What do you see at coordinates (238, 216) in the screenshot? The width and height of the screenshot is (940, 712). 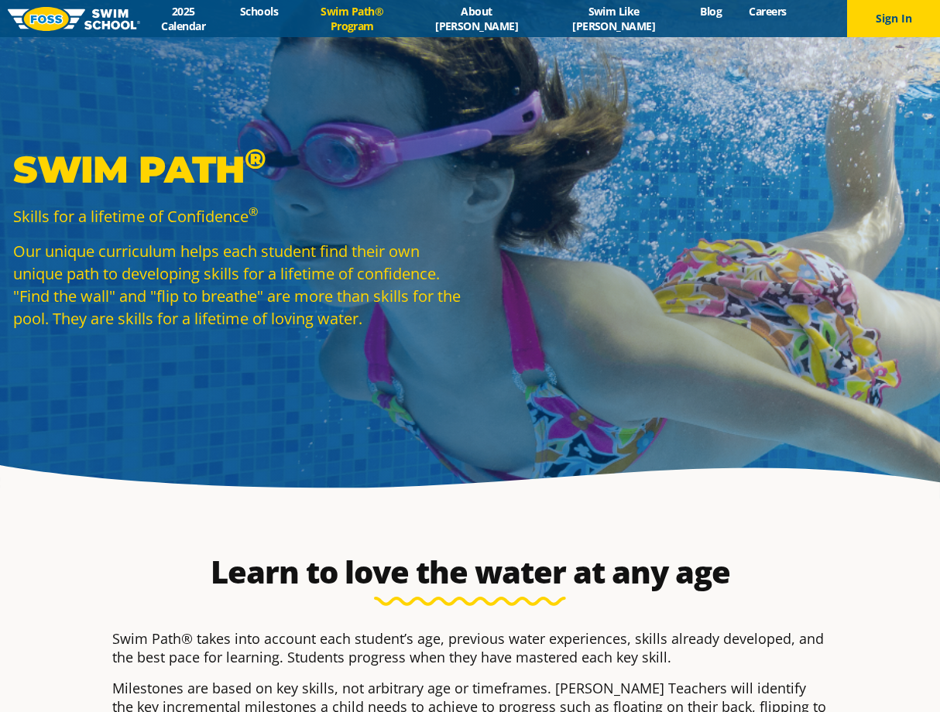 I see `p: Skills for a lifetime of Confidence` at bounding box center [238, 216].